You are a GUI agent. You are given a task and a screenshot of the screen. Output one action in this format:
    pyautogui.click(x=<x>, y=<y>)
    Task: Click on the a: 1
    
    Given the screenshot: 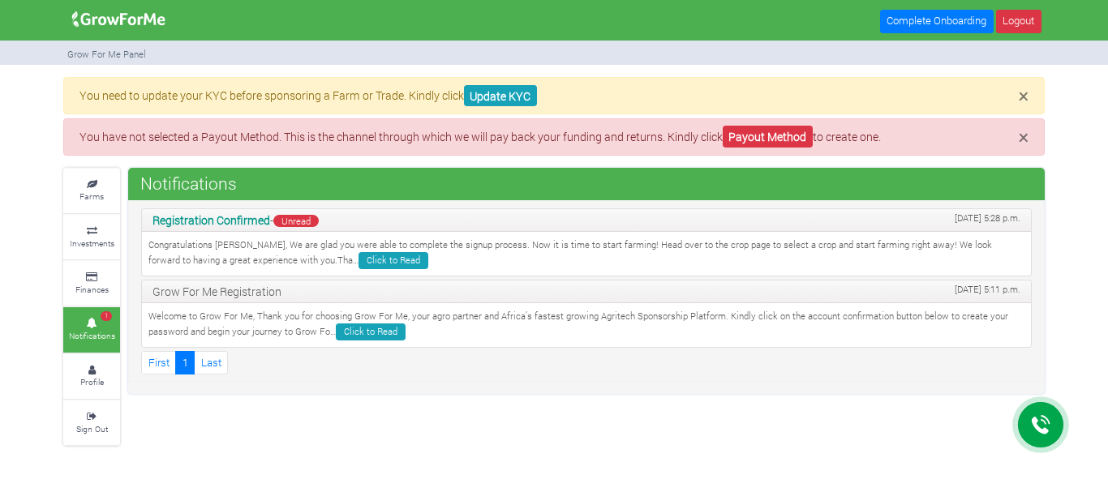 What is the action you would take?
    pyautogui.click(x=185, y=362)
    